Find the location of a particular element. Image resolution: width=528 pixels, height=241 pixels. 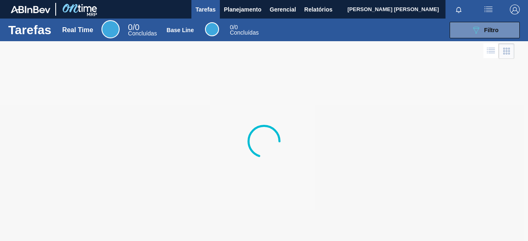

span: Planejamento is located at coordinates (243, 9).